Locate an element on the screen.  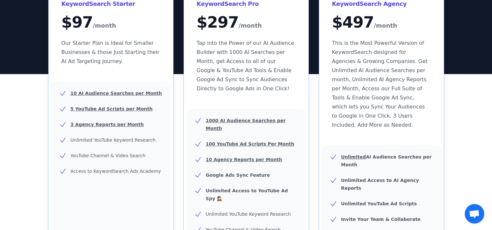
div: $ 297 is located at coordinates (246, 22).